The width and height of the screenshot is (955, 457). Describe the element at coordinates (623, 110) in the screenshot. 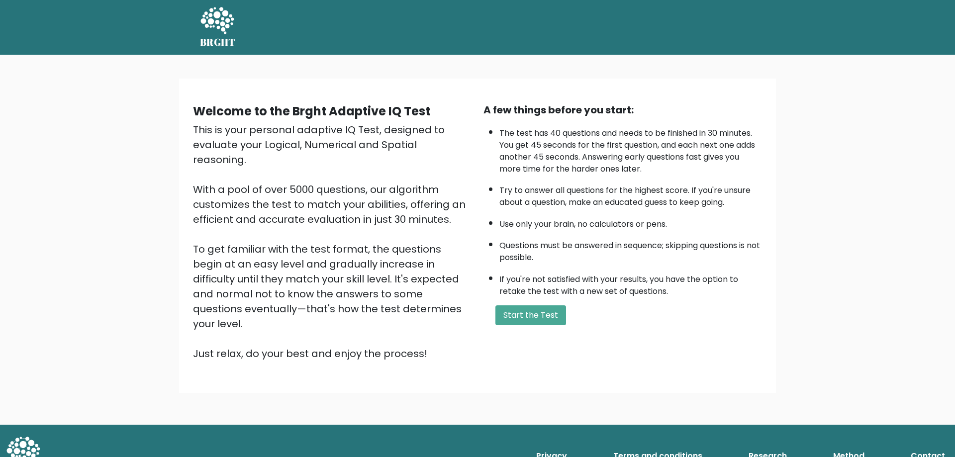

I see `div: A few things before you start:` at that location.